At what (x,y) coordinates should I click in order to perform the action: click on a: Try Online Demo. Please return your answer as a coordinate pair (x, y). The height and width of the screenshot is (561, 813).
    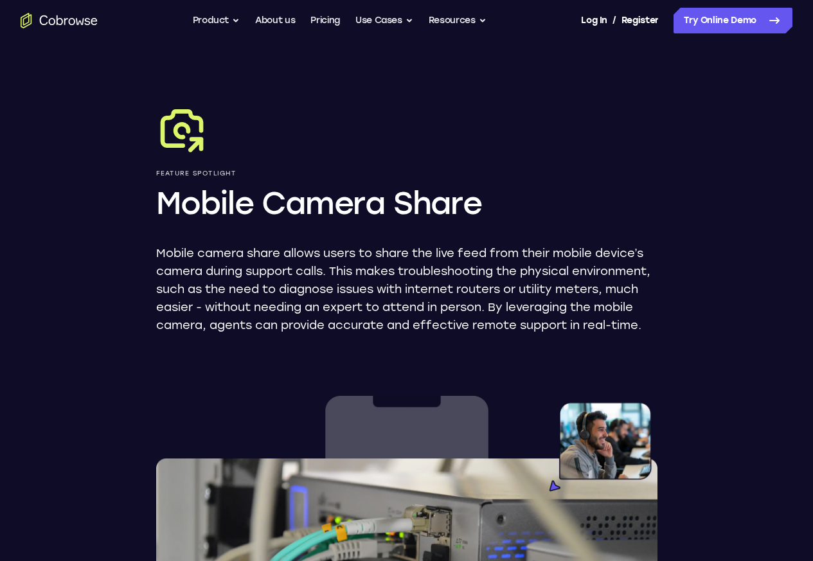
    Looking at the image, I should click on (732, 21).